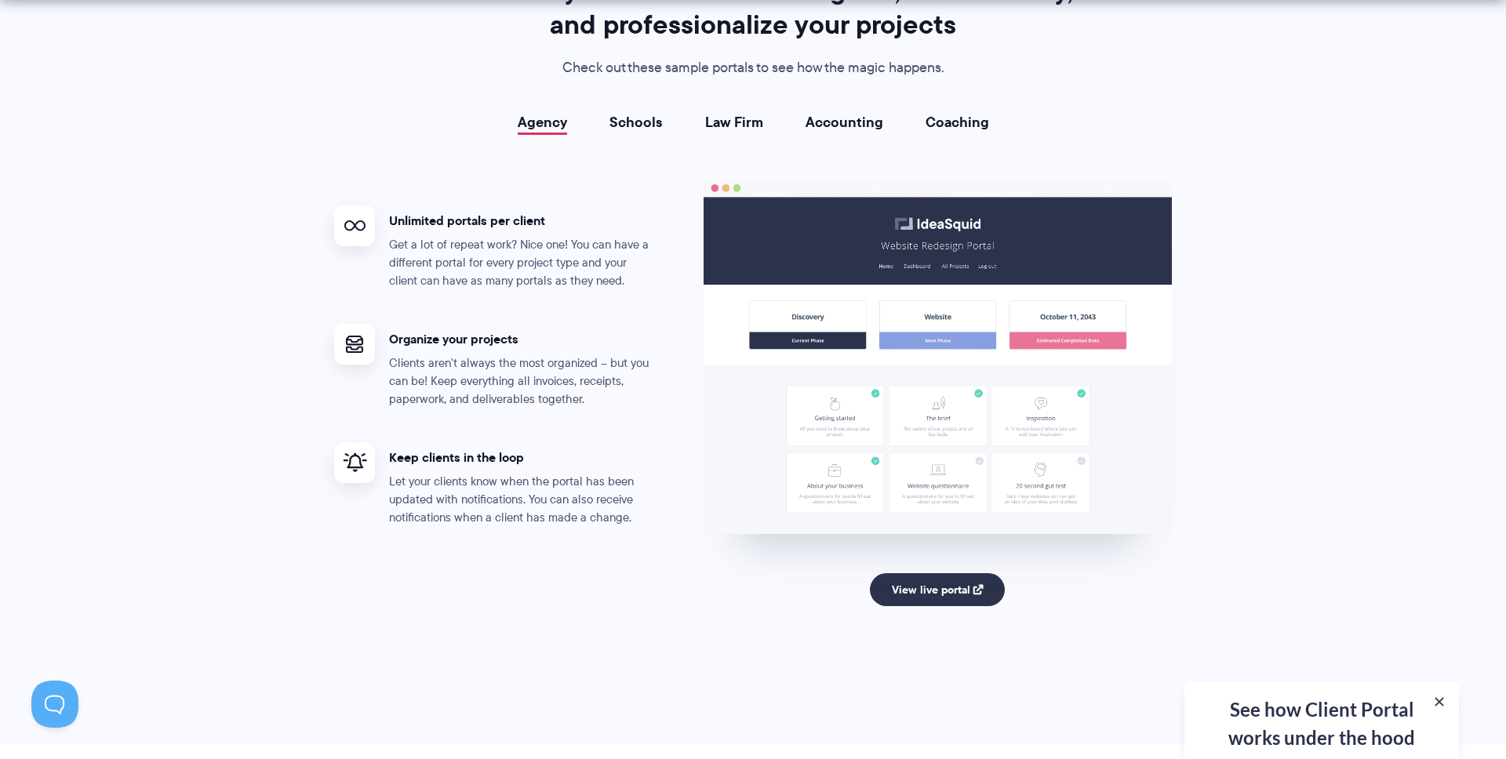 The width and height of the screenshot is (1506, 759). I want to click on h4: Organize your projects, so click(523, 339).